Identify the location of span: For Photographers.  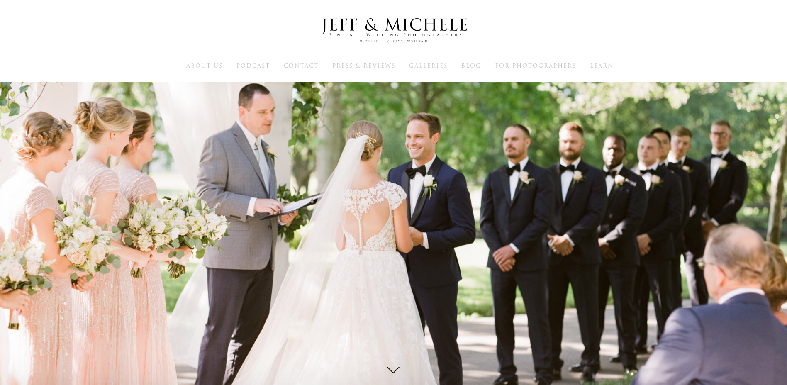
(535, 66).